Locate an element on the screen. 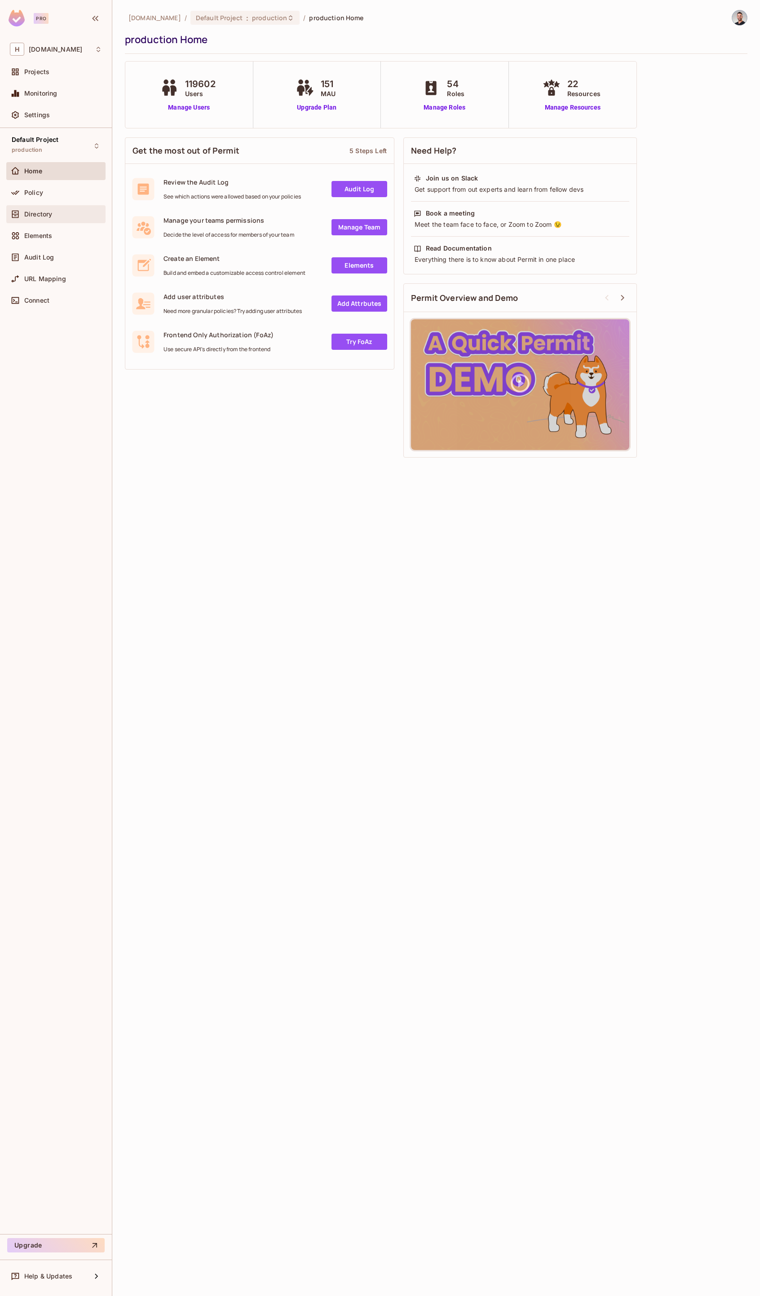  span: Users is located at coordinates (200, 93).